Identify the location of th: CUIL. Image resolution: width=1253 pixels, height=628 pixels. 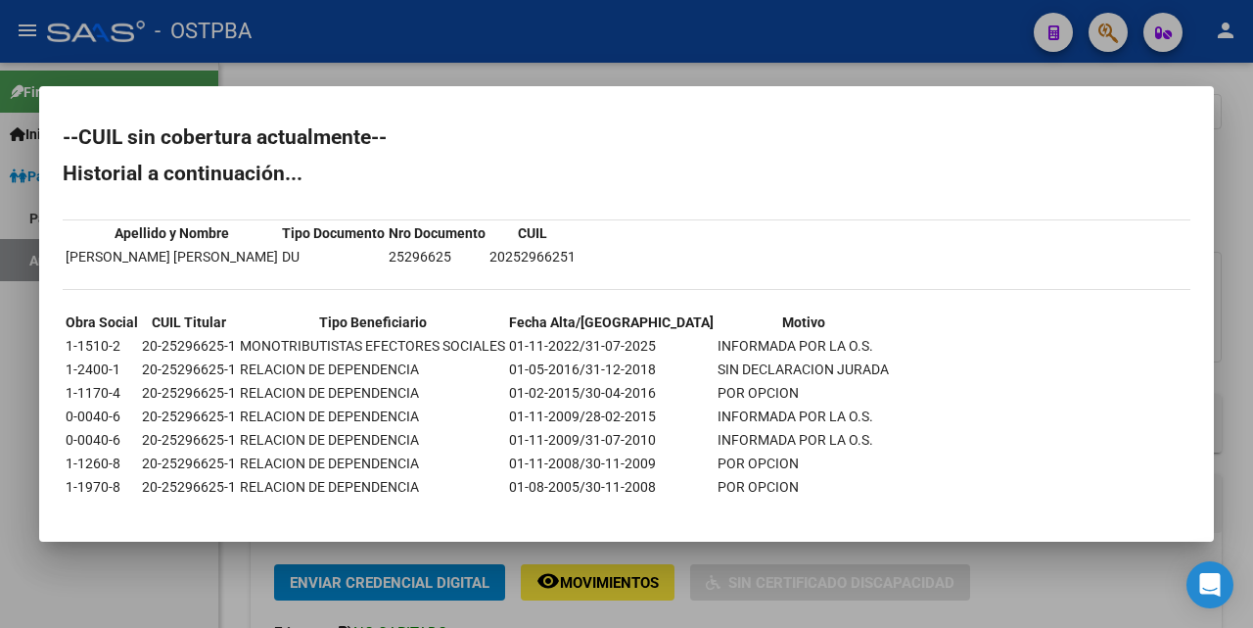
(533, 233).